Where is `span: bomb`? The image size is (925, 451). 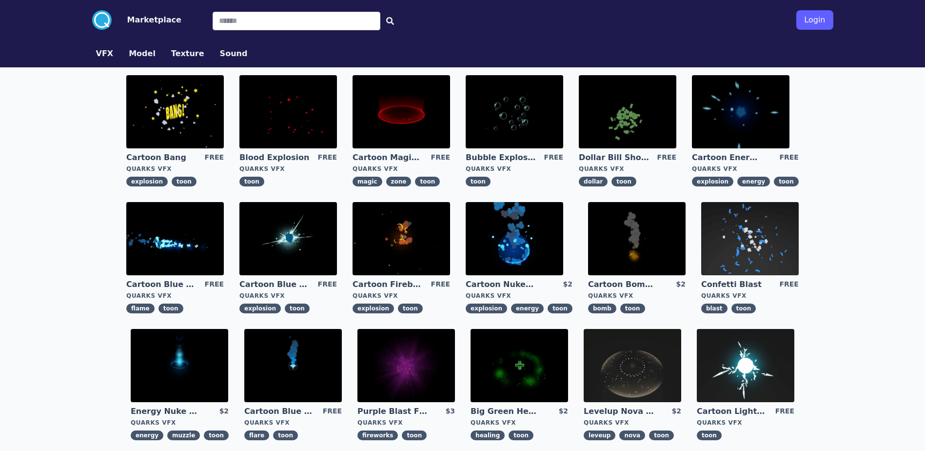 span: bomb is located at coordinates (602, 308).